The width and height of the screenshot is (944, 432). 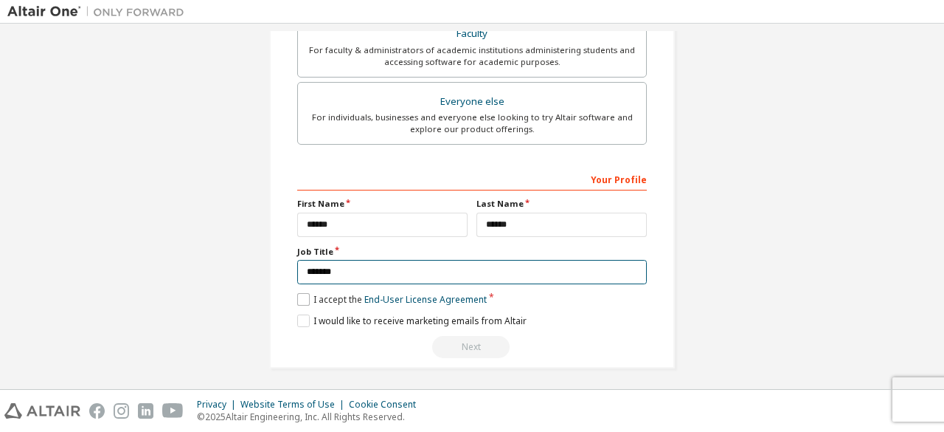 What do you see at coordinates (100, 12) in the screenshot?
I see `img: Altair One` at bounding box center [100, 12].